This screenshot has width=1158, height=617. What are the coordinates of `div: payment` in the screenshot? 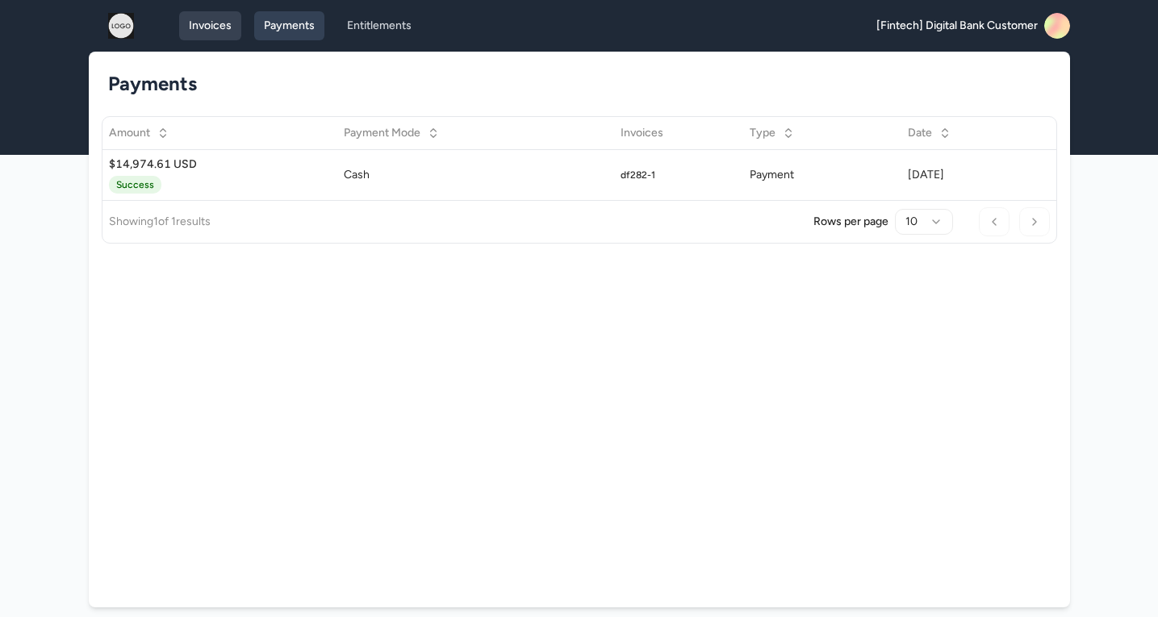 It's located at (822, 175).